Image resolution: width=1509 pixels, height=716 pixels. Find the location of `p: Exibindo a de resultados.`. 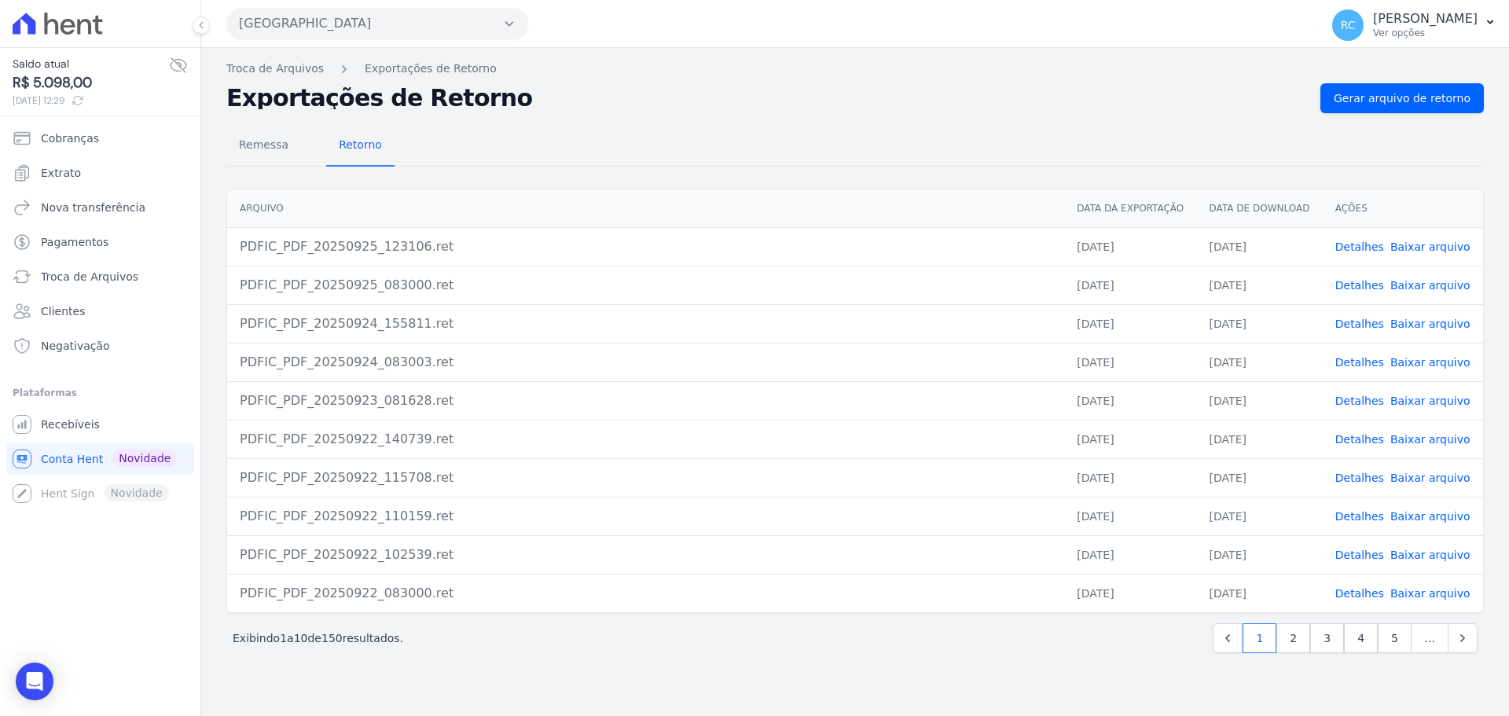

p: Exibindo a de resultados. is located at coordinates (317, 638).